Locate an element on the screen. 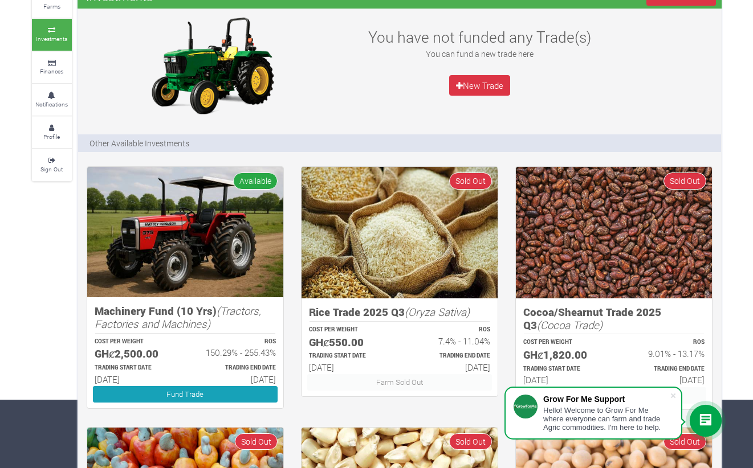  a: Fund Trade is located at coordinates (185, 394).